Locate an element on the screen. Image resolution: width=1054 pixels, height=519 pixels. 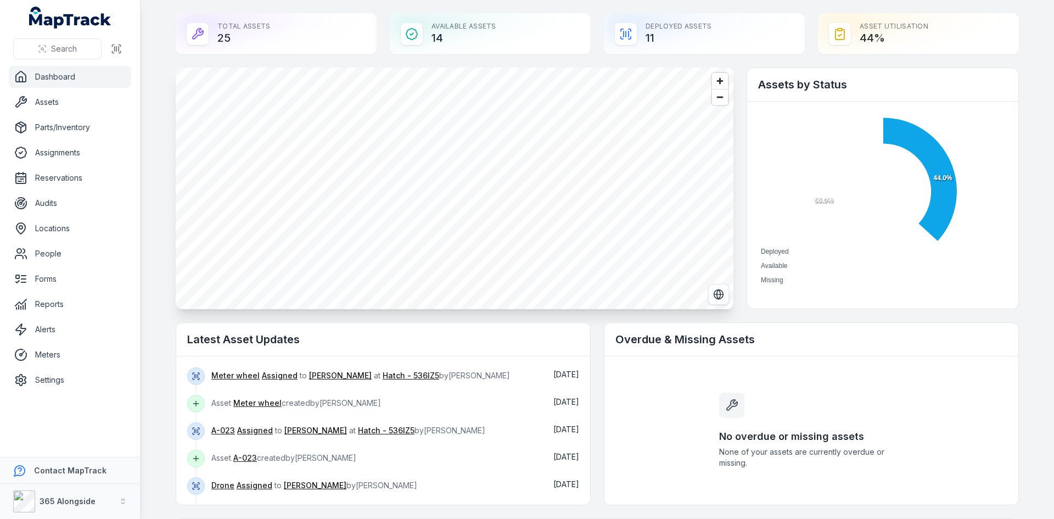
button: Zoom out is located at coordinates (719, 97).